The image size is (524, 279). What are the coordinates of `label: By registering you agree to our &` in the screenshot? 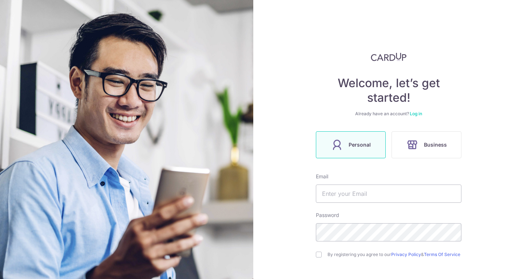 It's located at (395, 254).